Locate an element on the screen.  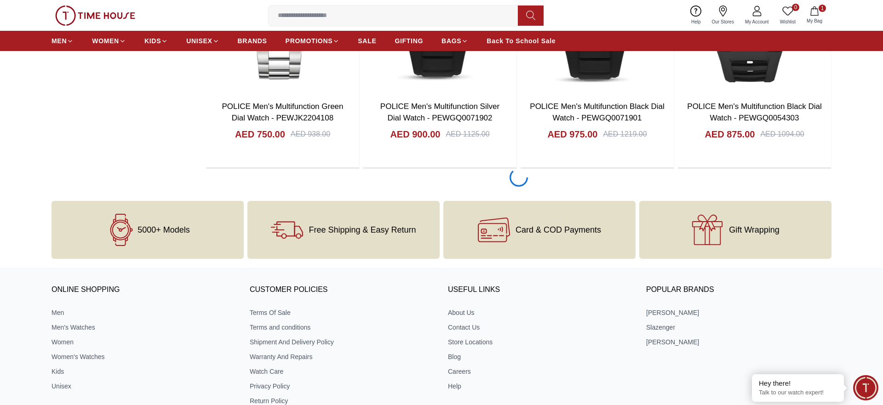
a: GIFTING is located at coordinates (409, 41).